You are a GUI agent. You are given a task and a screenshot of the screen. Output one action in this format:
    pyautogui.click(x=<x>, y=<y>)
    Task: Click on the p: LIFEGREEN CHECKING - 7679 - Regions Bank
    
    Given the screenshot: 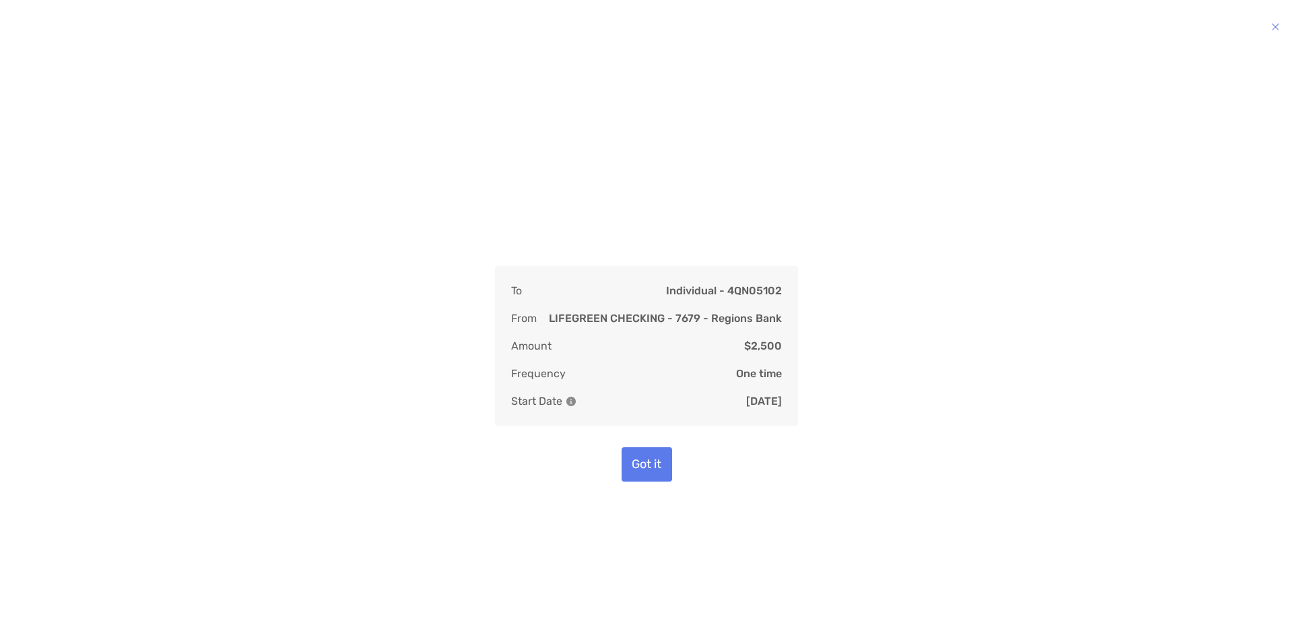 What is the action you would take?
    pyautogui.click(x=665, y=318)
    